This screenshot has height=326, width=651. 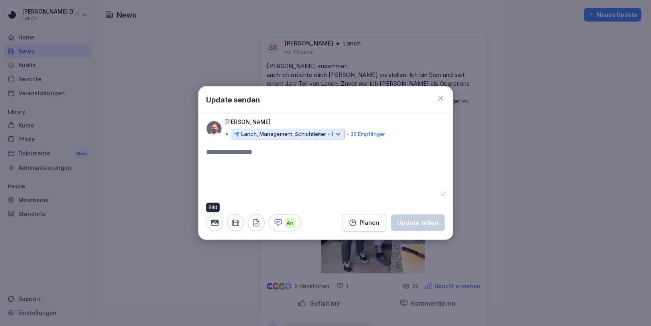 What do you see at coordinates (364, 223) in the screenshot?
I see `div: Planen` at bounding box center [364, 223].